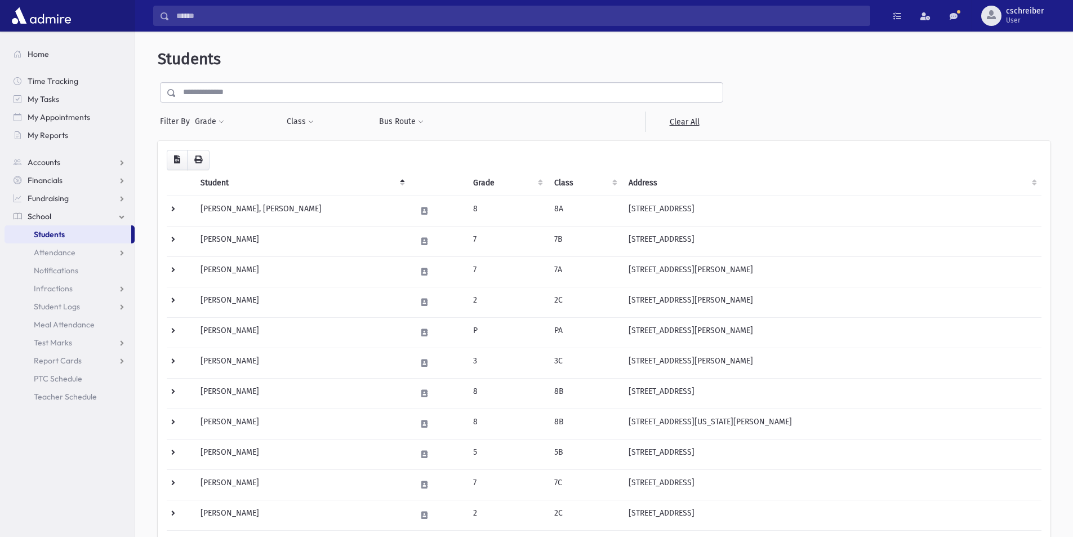 The image size is (1073, 537). What do you see at coordinates (585, 332) in the screenshot?
I see `td: PA` at bounding box center [585, 332].